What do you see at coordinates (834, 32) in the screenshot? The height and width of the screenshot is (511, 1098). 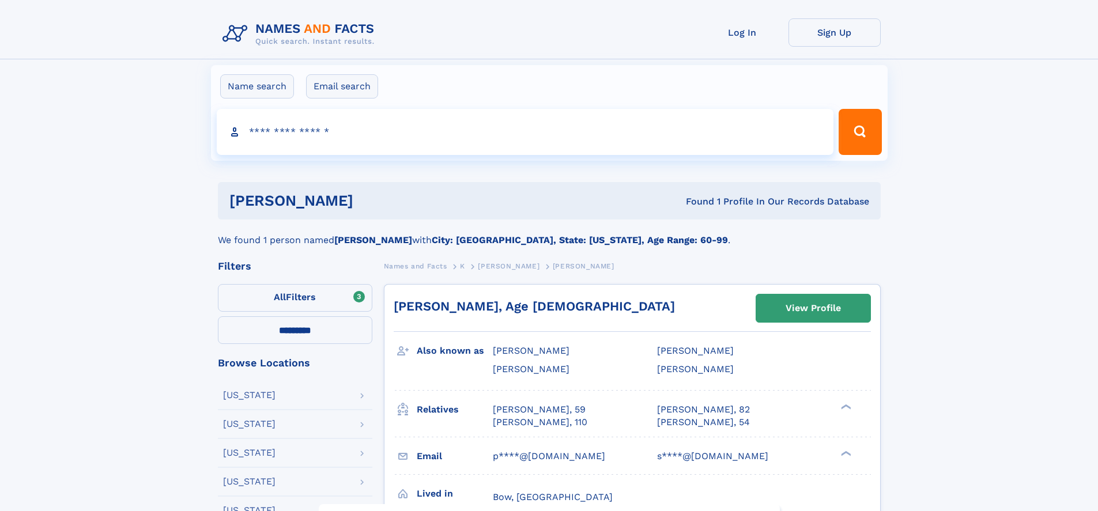 I see `a: Sign Up` at bounding box center [834, 32].